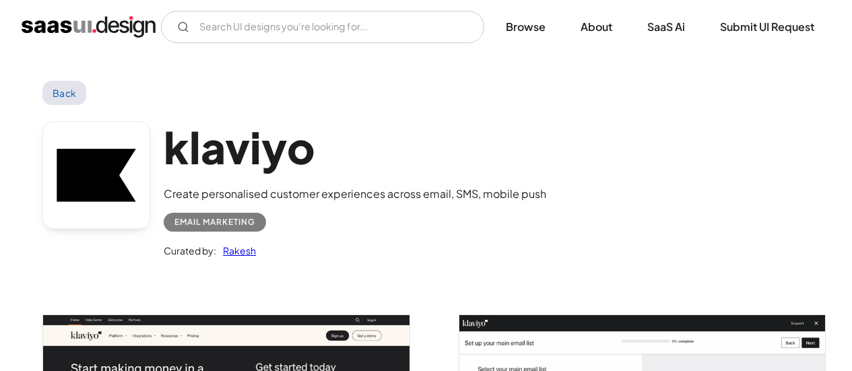 The height and width of the screenshot is (371, 852). I want to click on a: Back, so click(64, 93).